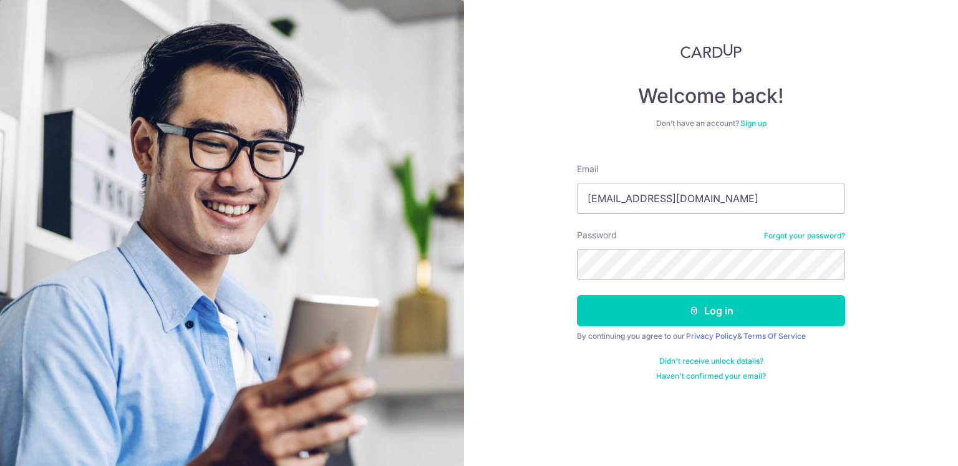 The height and width of the screenshot is (466, 958). Describe the element at coordinates (588, 169) in the screenshot. I see `label: Email` at that location.